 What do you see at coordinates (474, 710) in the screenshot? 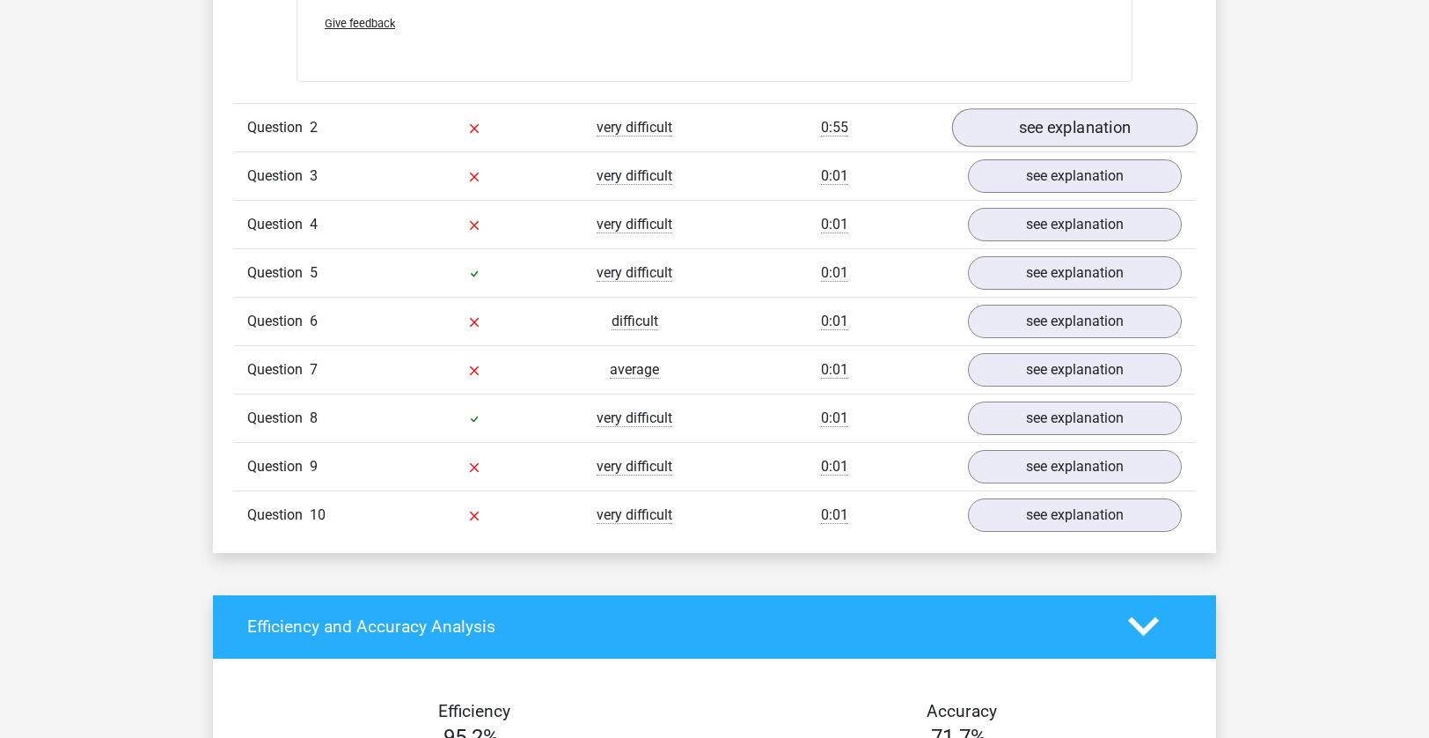
I see `h4: Efficiency` at bounding box center [474, 710].